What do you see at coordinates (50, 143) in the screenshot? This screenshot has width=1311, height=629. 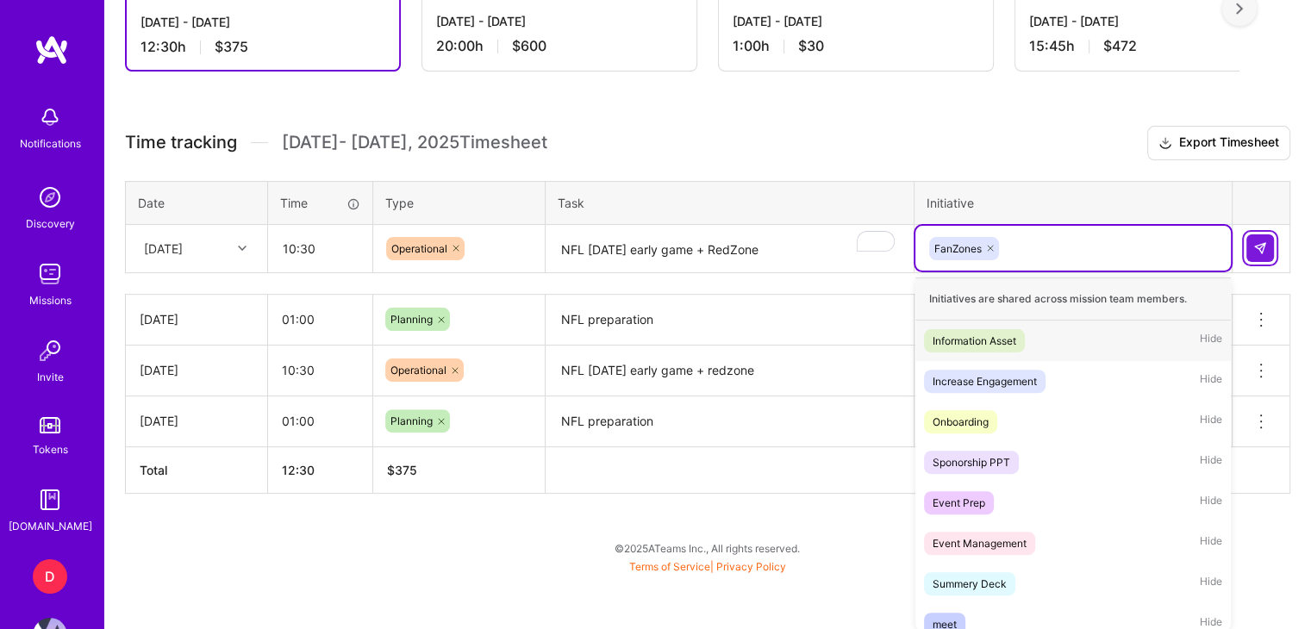 I see `div: Notifications` at bounding box center [50, 143].